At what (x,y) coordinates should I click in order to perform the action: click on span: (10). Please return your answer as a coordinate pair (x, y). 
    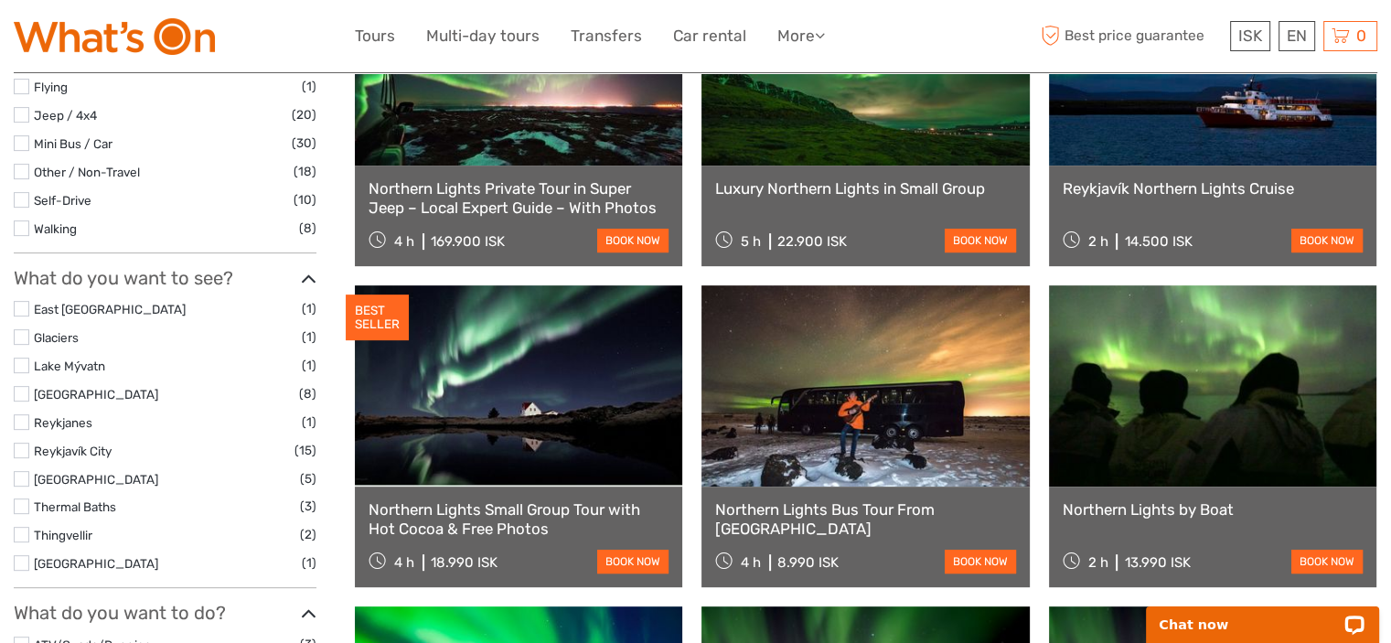
    Looking at the image, I should click on (305, 199).